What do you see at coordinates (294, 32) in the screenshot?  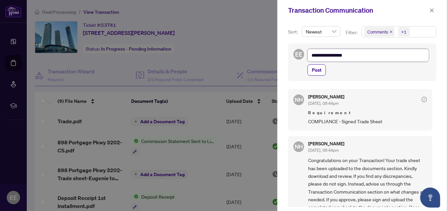 I see `p: Sort:` at bounding box center [294, 32].